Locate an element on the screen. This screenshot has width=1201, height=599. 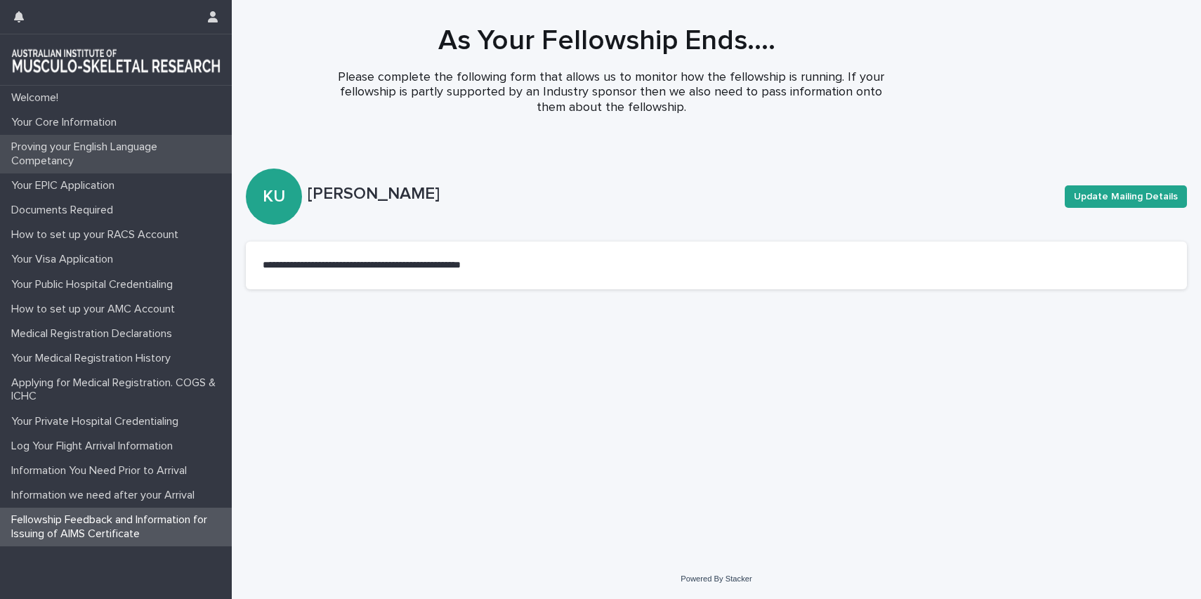
p: Fellowship Feedback and Information for Issuing of AIMS Certificate is located at coordinates (119, 527).